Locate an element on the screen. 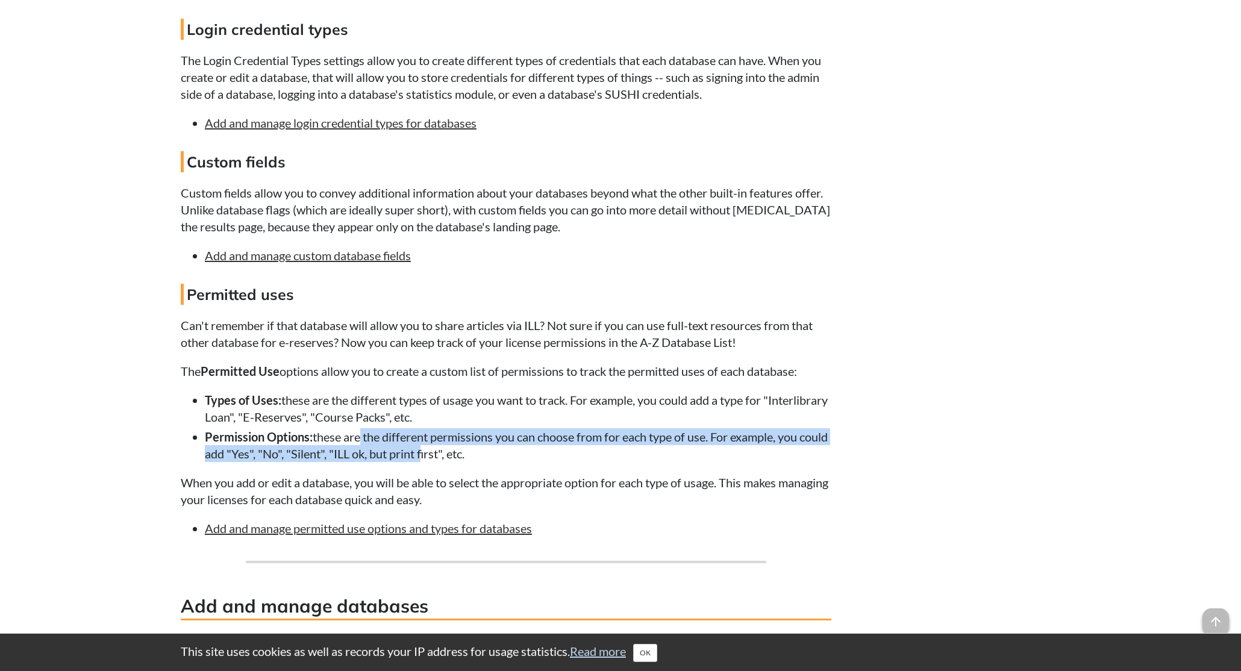 The image size is (1241, 671). a: Read more is located at coordinates (598, 651).